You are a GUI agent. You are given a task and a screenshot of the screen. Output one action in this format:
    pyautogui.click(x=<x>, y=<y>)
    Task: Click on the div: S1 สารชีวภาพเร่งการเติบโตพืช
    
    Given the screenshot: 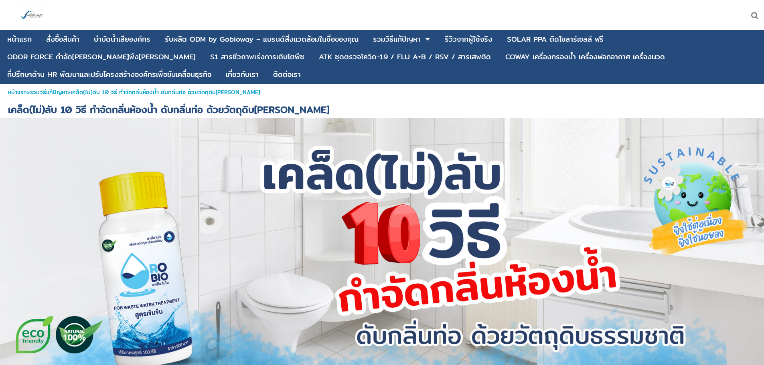 What is the action you would take?
    pyautogui.click(x=257, y=57)
    